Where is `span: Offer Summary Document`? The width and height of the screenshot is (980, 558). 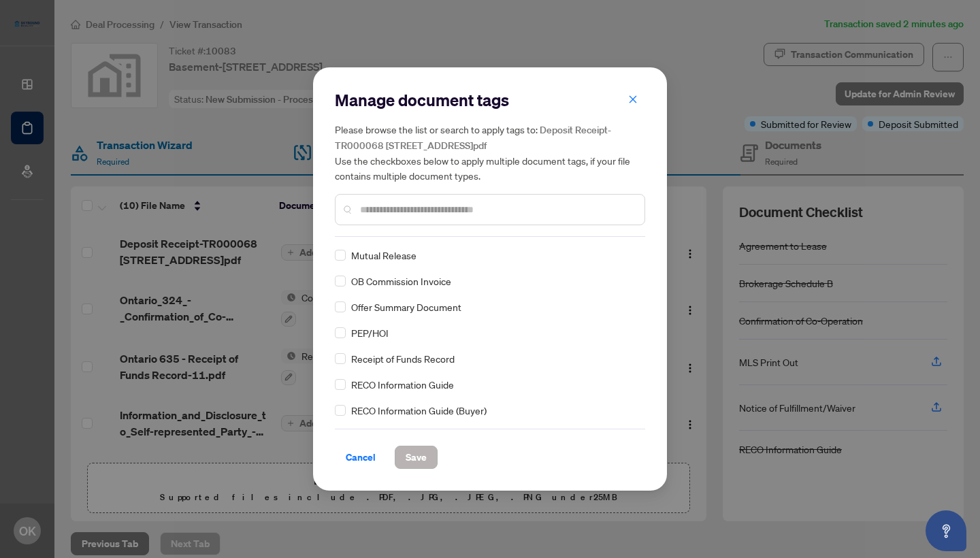
span: Offer Summary Document is located at coordinates (406, 307).